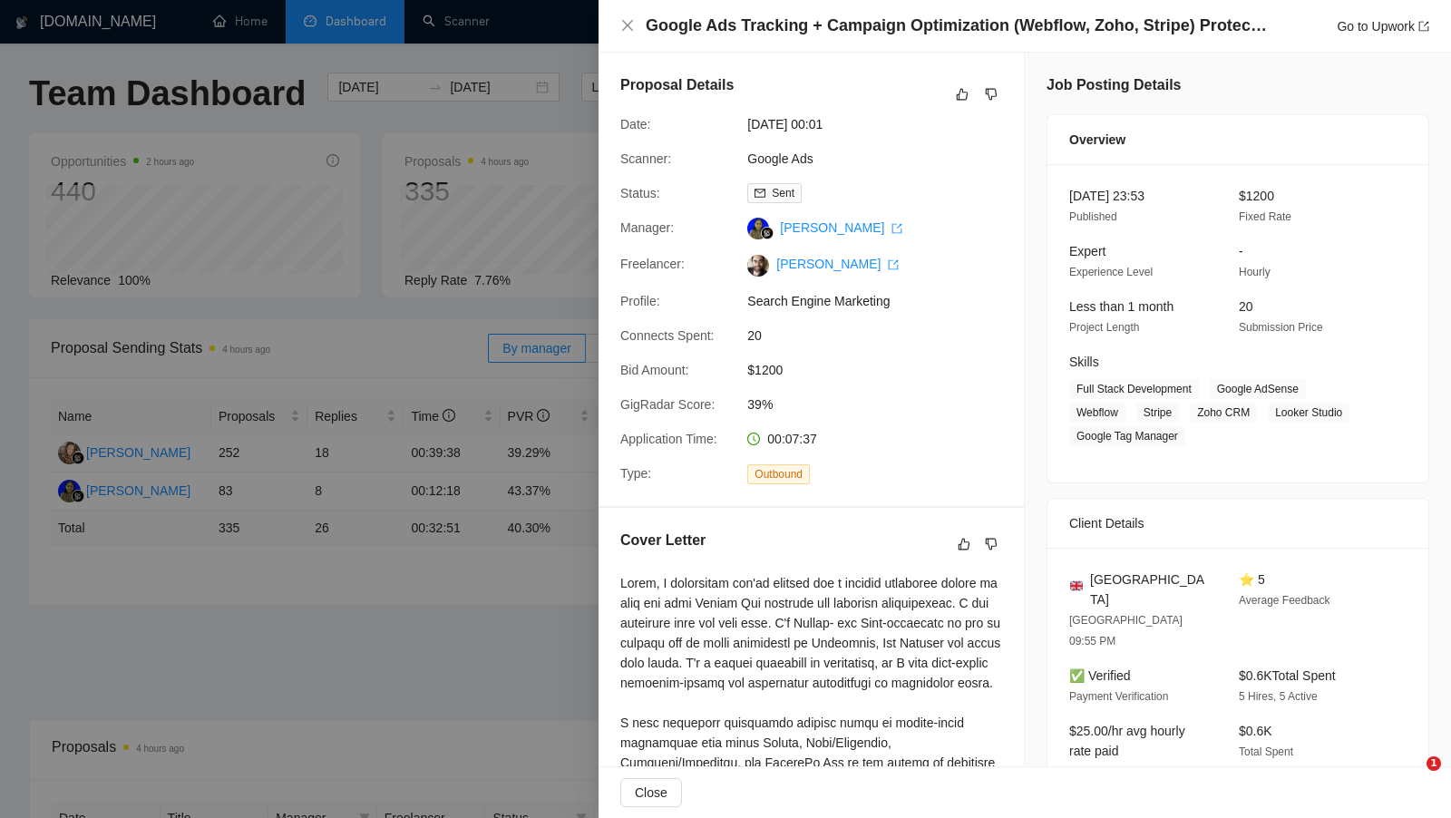 Image resolution: width=1451 pixels, height=818 pixels. Describe the element at coordinates (1266, 752) in the screenshot. I see `span: Total Spent` at that location.